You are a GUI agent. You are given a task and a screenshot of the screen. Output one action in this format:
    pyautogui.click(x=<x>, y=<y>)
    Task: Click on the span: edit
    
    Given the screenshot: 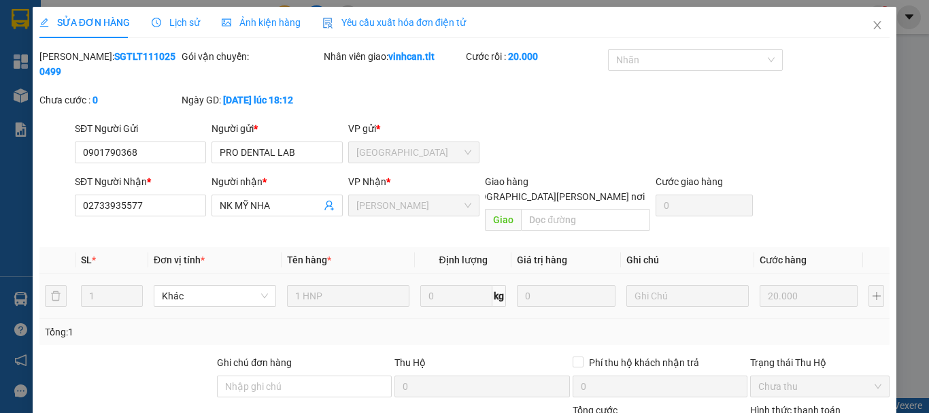 What is the action you would take?
    pyautogui.click(x=44, y=22)
    